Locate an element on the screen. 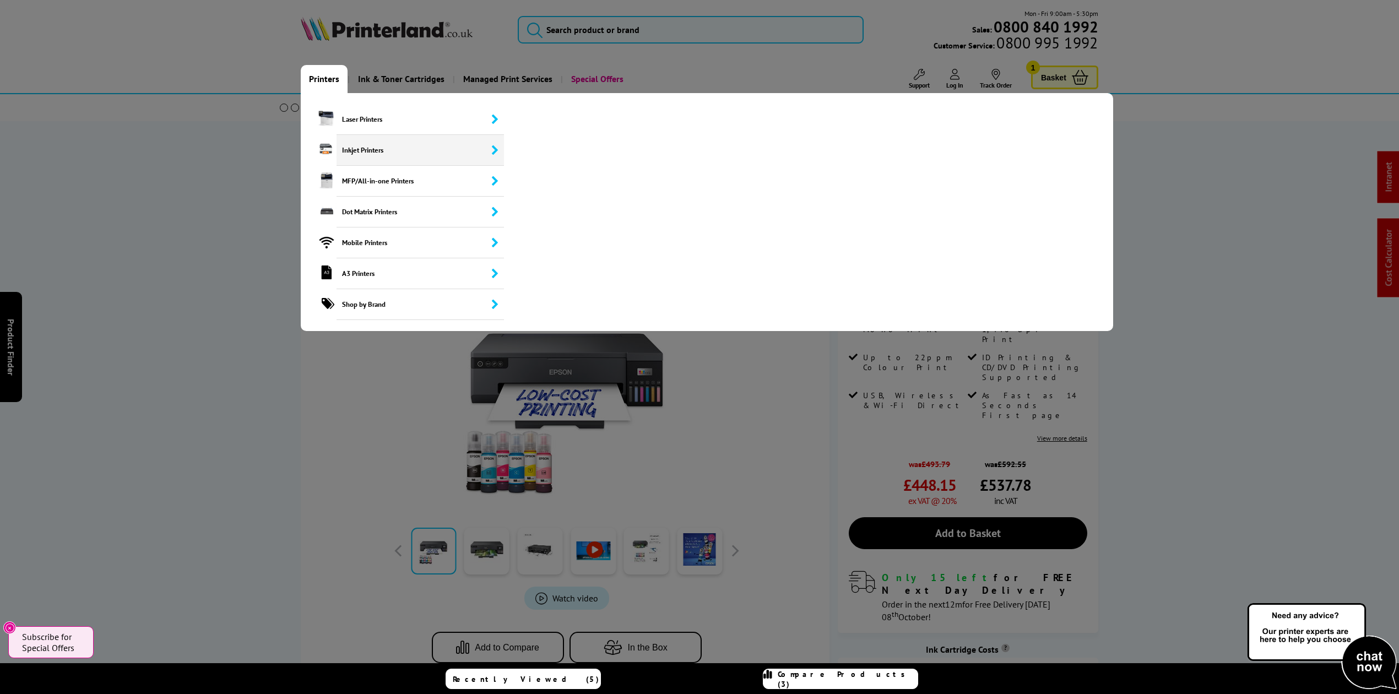  span: Dot Matrix Printers is located at coordinates (420, 212).